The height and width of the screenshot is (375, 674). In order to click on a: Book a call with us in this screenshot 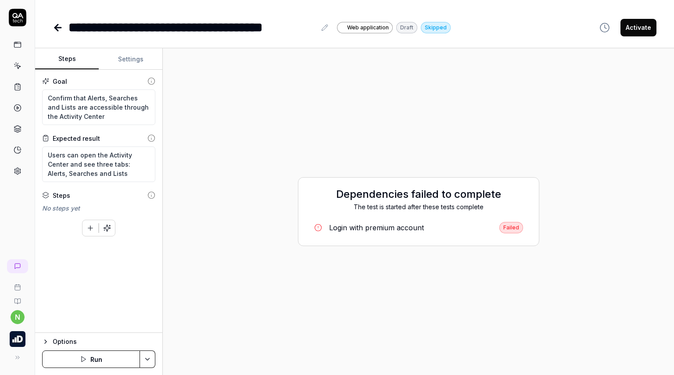, I will do `click(17, 284)`.